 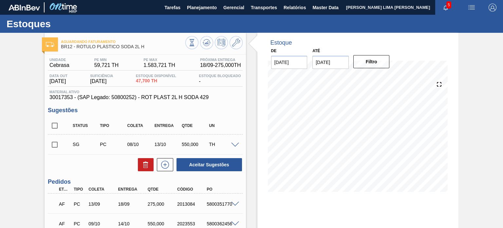 What do you see at coordinates (144, 164) in the screenshot?
I see `div: Excluir Sugestões` at bounding box center [144, 164].